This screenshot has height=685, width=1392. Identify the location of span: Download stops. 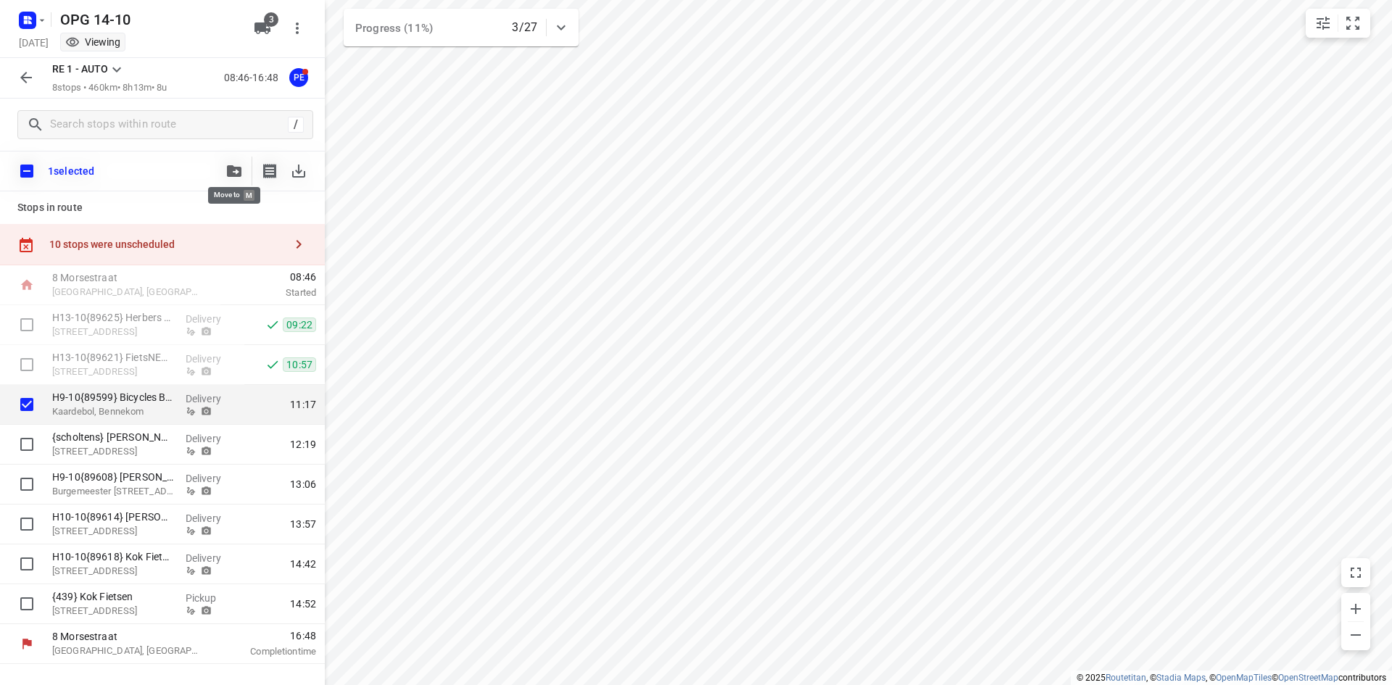
(299, 171).